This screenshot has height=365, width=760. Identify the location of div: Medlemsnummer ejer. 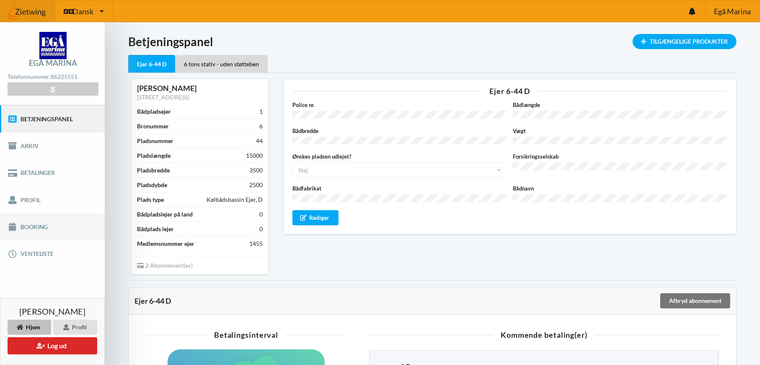
(166, 243).